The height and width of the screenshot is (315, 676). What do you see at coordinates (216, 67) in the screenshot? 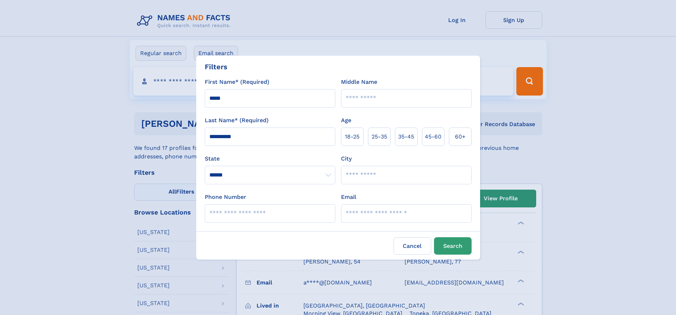
I see `div: Filters` at bounding box center [216, 67].